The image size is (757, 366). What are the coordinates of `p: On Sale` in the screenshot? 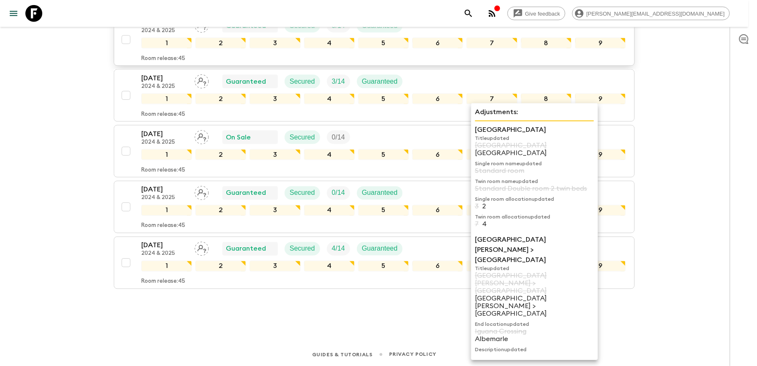 It's located at (238, 138).